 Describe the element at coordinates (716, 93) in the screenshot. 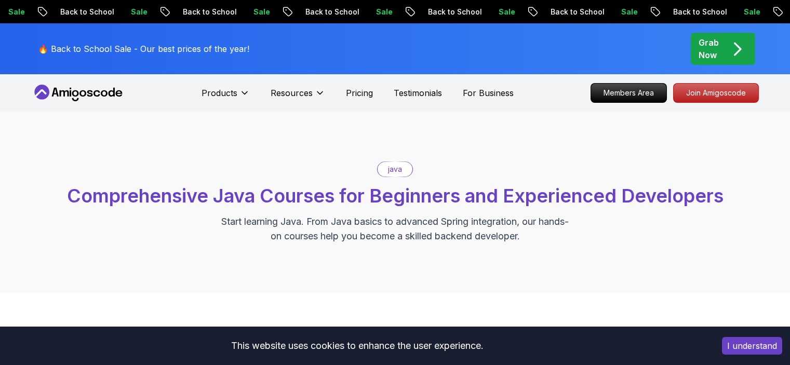

I see `p: Join Amigoscode` at that location.